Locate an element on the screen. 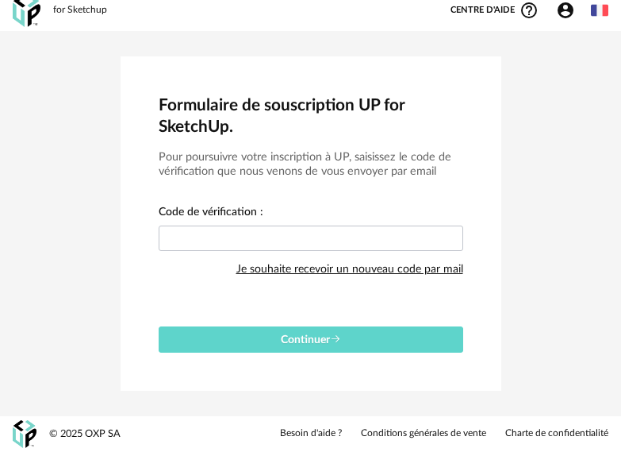  label: Code de vérification : is located at coordinates (211, 213).